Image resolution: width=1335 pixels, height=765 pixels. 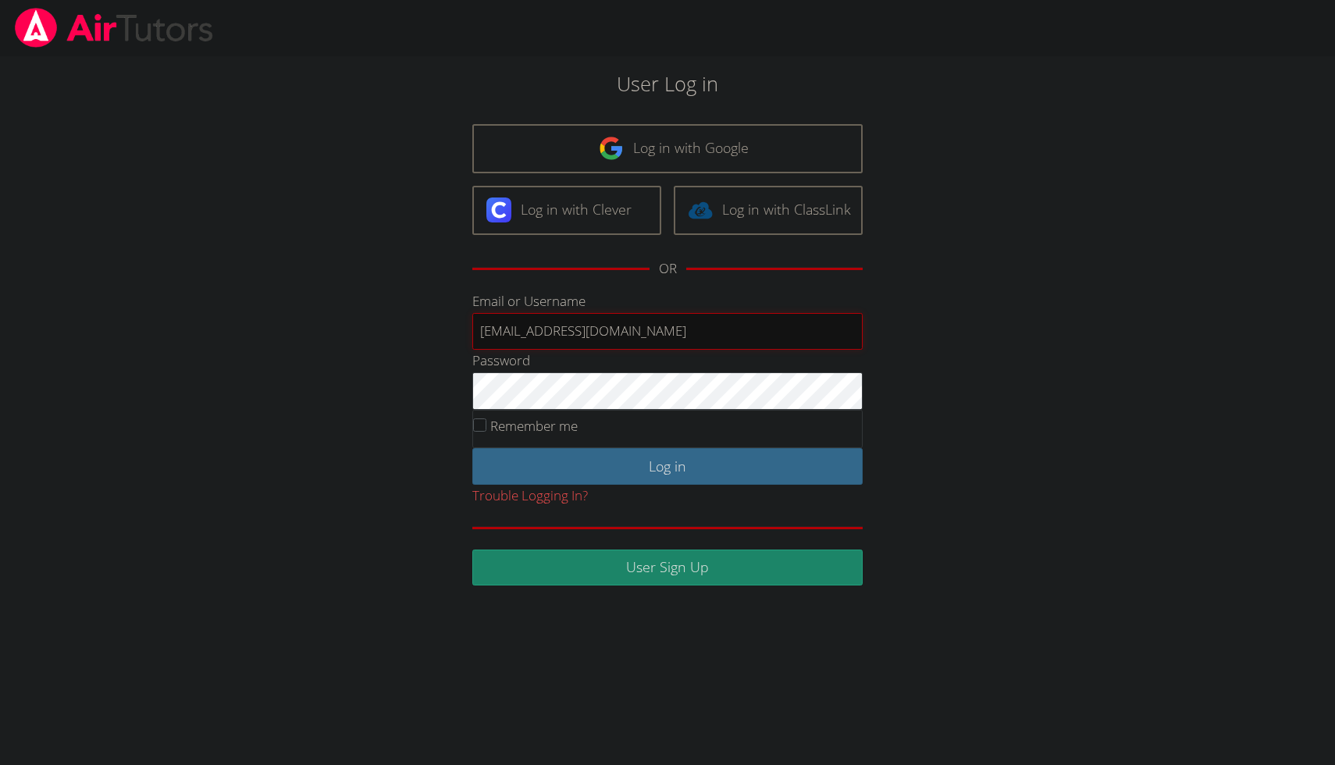 What do you see at coordinates (668, 148) in the screenshot?
I see `a: Log in with Google` at bounding box center [668, 148].